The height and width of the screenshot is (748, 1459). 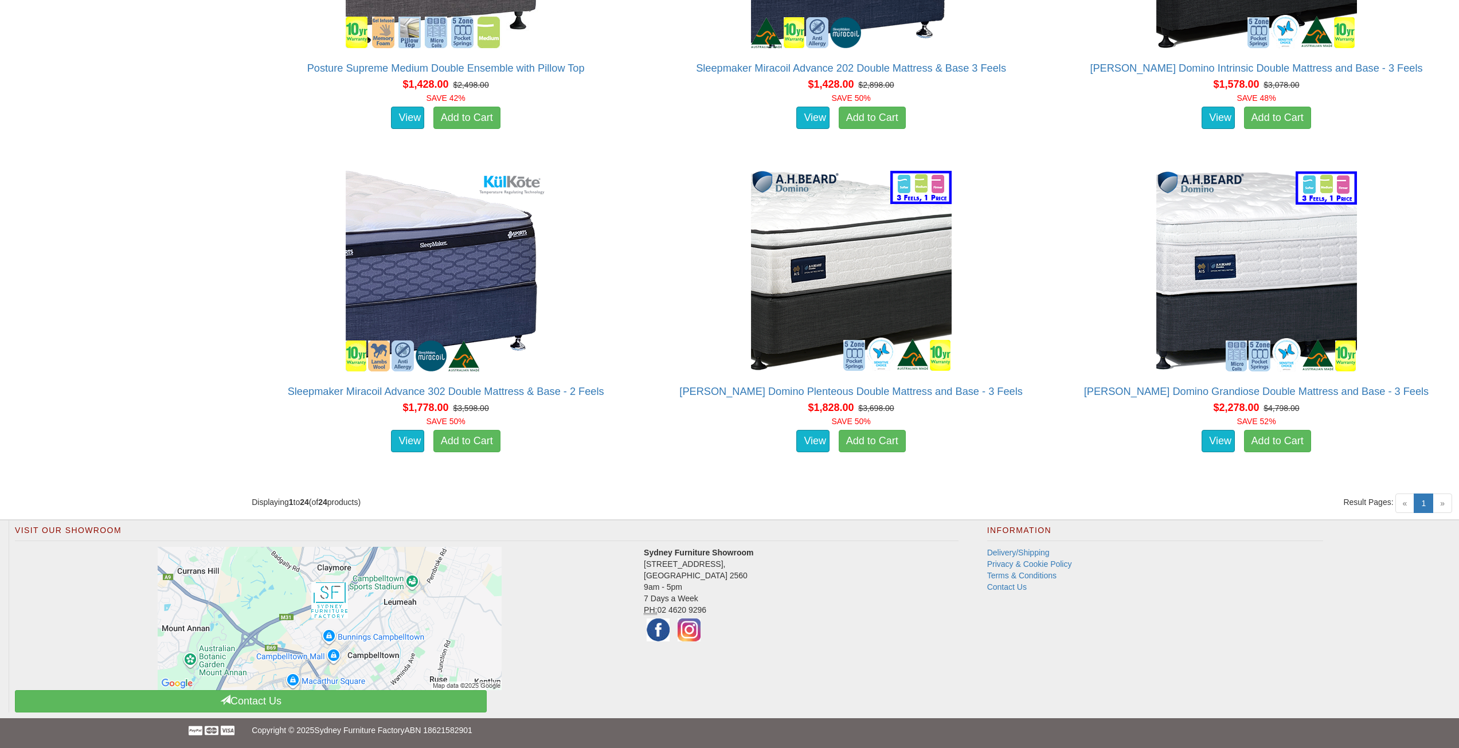 I want to click on del: $3,078.00, so click(x=1281, y=85).